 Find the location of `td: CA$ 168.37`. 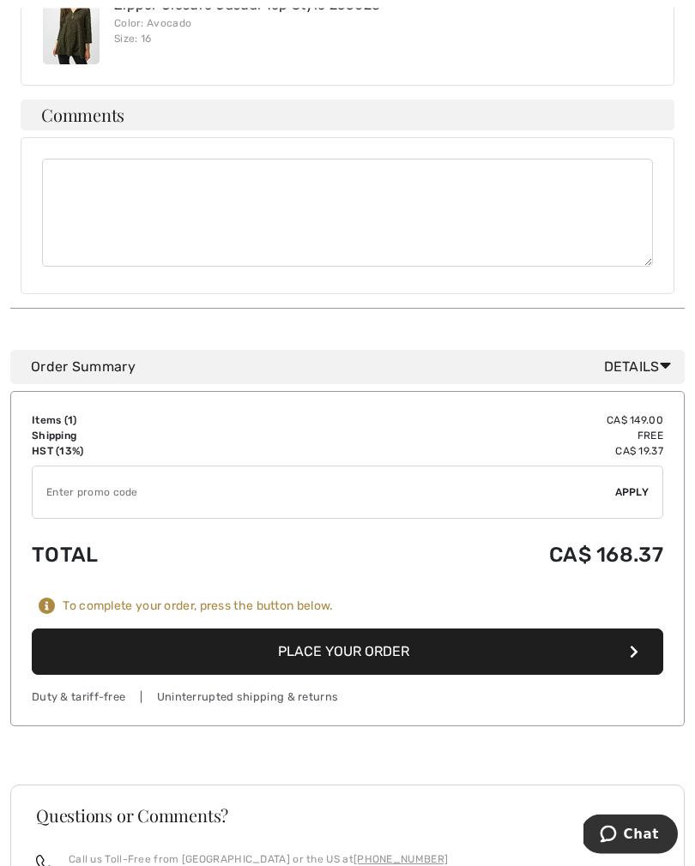

td: CA$ 168.37 is located at coordinates (463, 556).